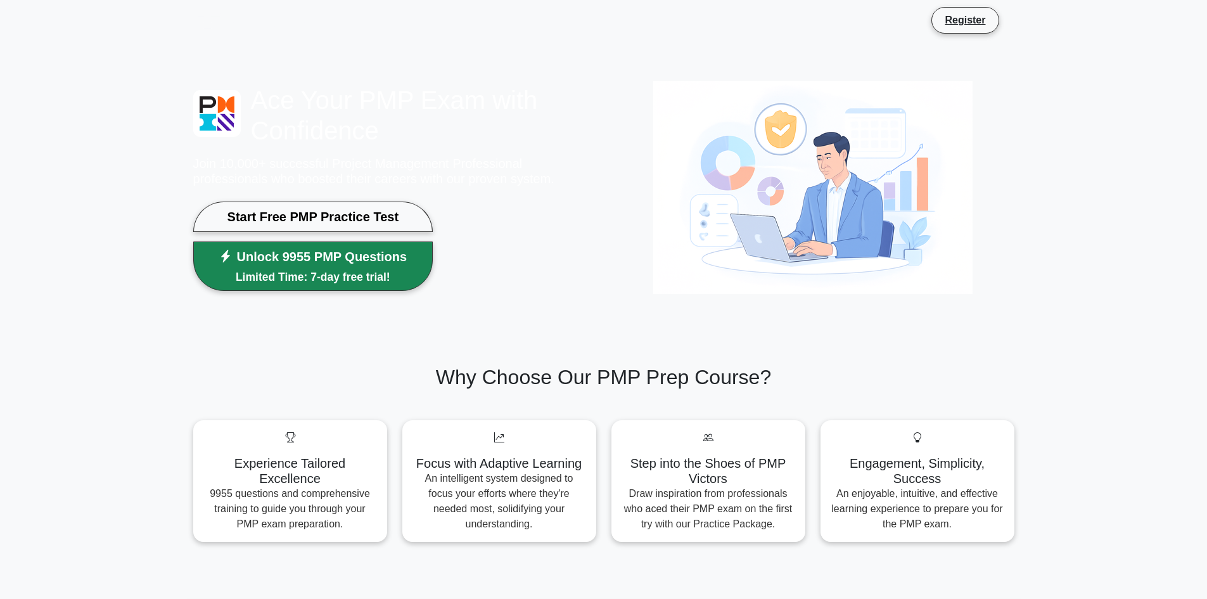 Image resolution: width=1207 pixels, height=599 pixels. I want to click on a: Register, so click(965, 20).